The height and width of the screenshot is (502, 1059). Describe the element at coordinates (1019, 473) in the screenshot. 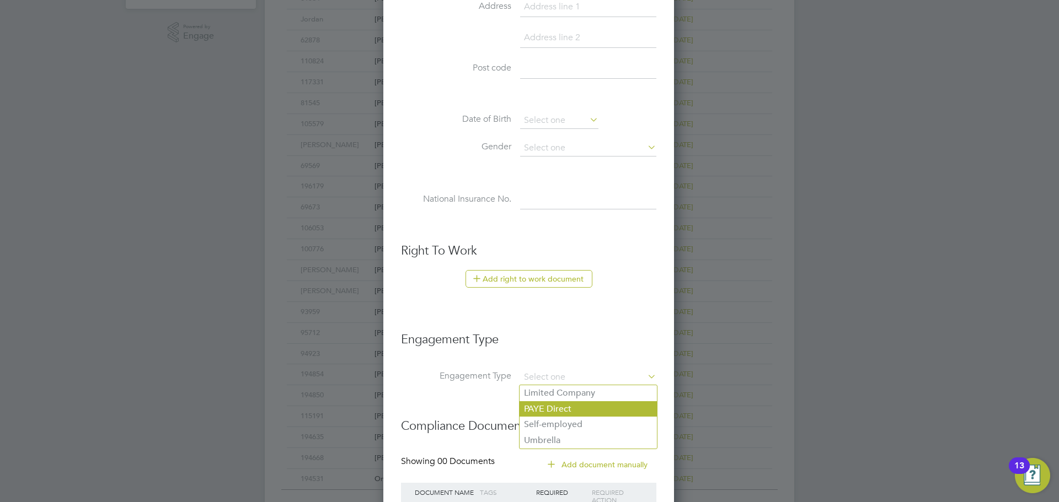

I see `div: 13` at that location.